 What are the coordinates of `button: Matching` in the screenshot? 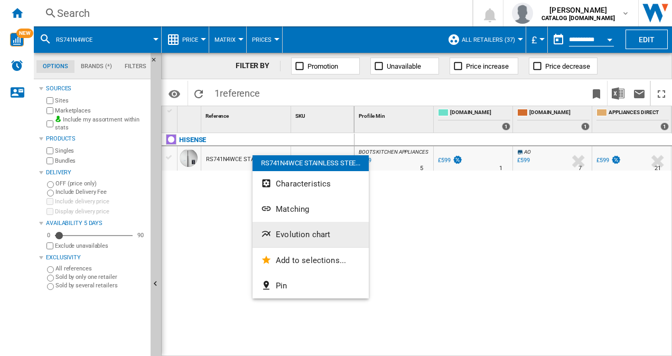 It's located at (310, 209).